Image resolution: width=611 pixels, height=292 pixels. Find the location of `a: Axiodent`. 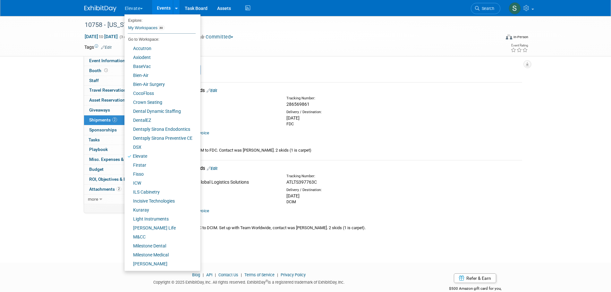

a: Axiodent is located at coordinates (160, 57).